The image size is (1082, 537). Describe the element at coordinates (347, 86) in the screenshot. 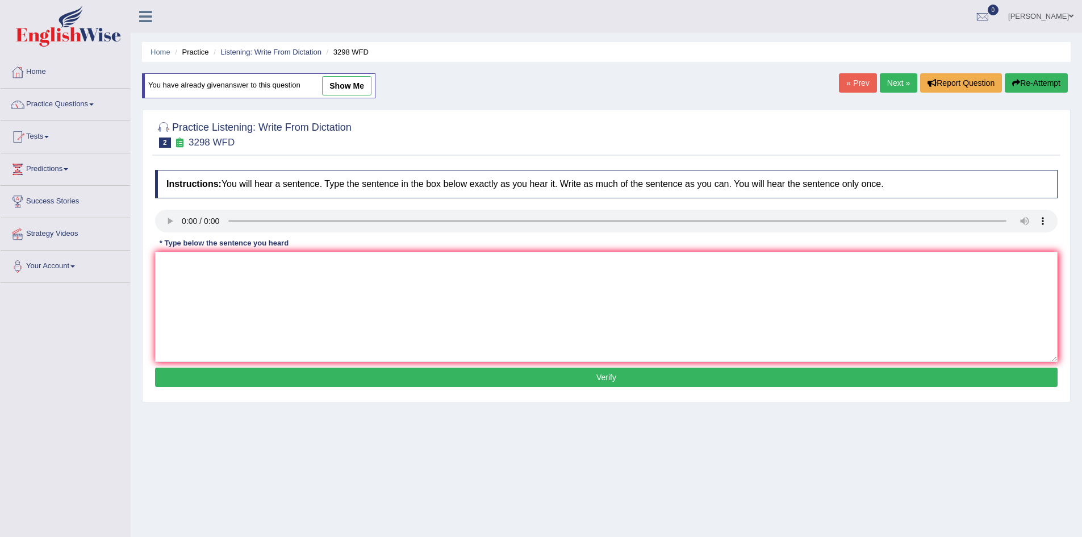

I see `a: show me` at that location.